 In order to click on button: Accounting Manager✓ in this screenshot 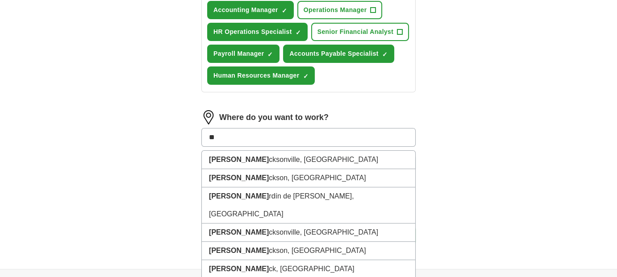, I will do `click(251, 10)`.